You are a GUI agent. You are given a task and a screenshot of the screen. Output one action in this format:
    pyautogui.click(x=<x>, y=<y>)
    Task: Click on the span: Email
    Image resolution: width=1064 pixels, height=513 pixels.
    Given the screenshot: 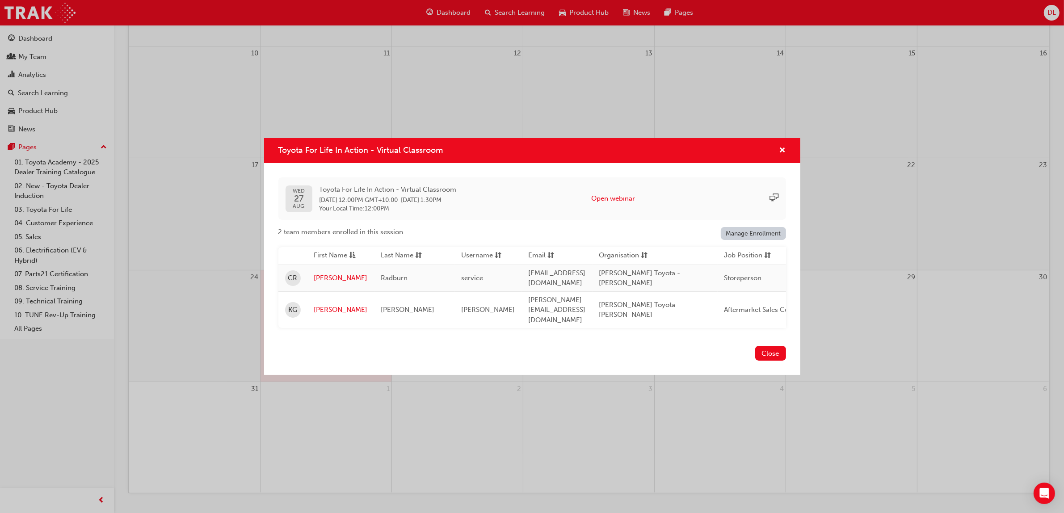 What is the action you would take?
    pyautogui.click(x=537, y=256)
    